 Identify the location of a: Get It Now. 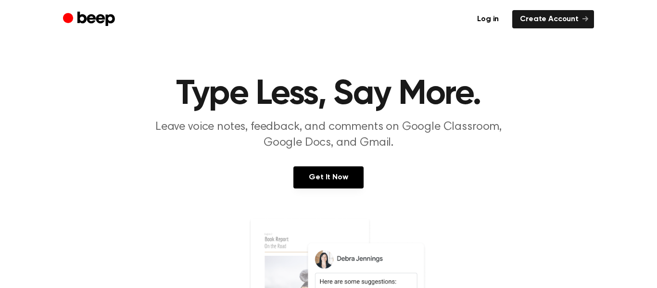
(328, 177).